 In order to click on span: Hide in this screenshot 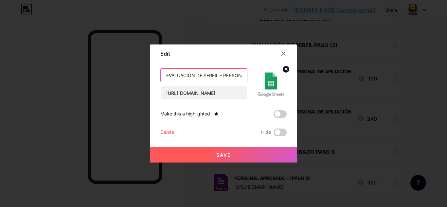, I will do `click(266, 132)`.